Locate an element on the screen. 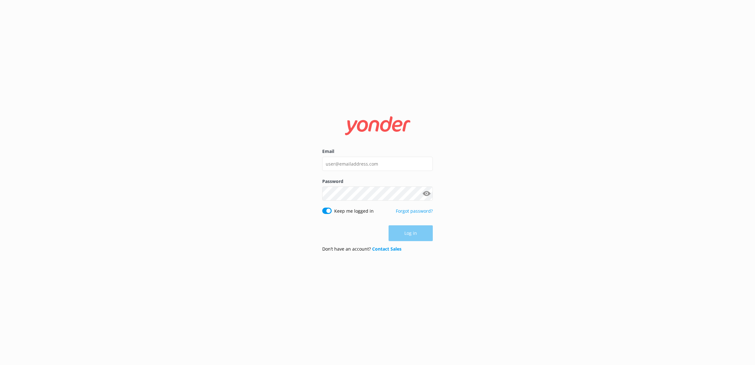  input: user@emailaddress.com is located at coordinates (377, 164).